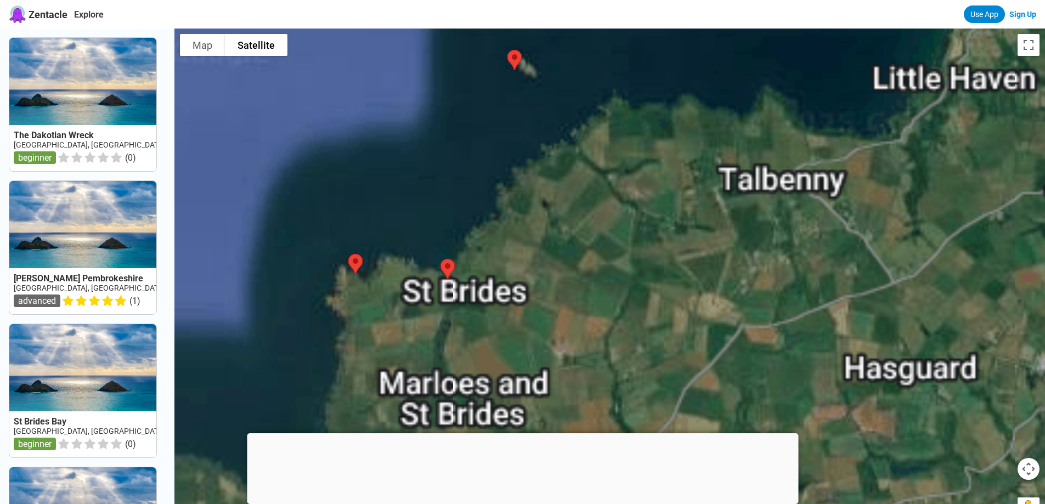 This screenshot has width=1045, height=504. Describe the element at coordinates (38, 14) in the screenshot. I see `a: Zentacle logoZentacle` at that location.